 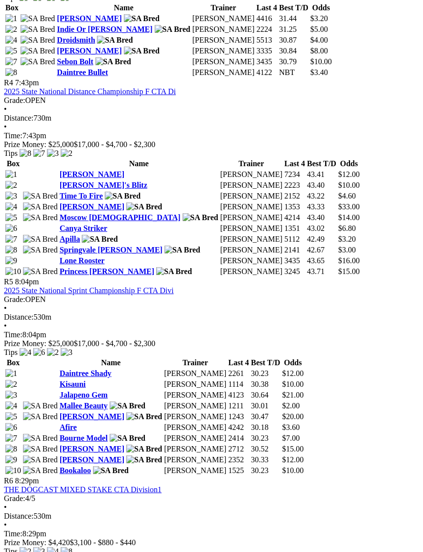 I want to click on div: 8:04pm, so click(x=212, y=335).